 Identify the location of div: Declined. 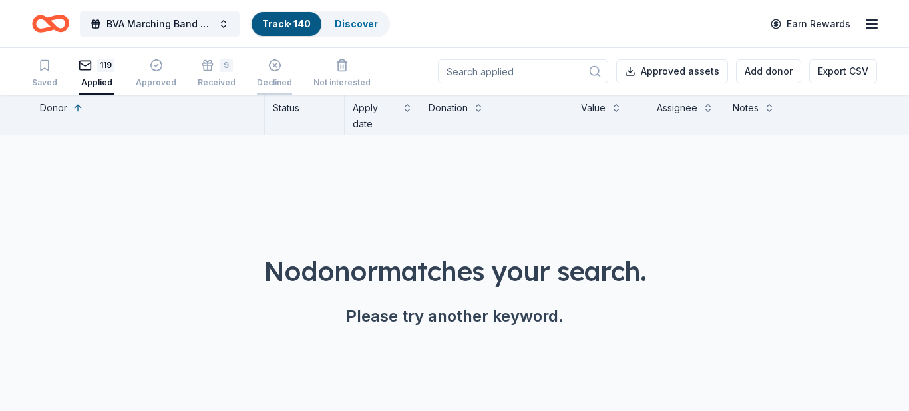
(274, 83).